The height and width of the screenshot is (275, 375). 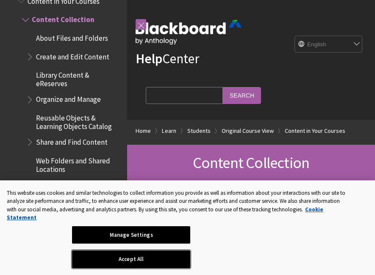 What do you see at coordinates (248, 131) in the screenshot?
I see `a: Original Course View` at bounding box center [248, 131].